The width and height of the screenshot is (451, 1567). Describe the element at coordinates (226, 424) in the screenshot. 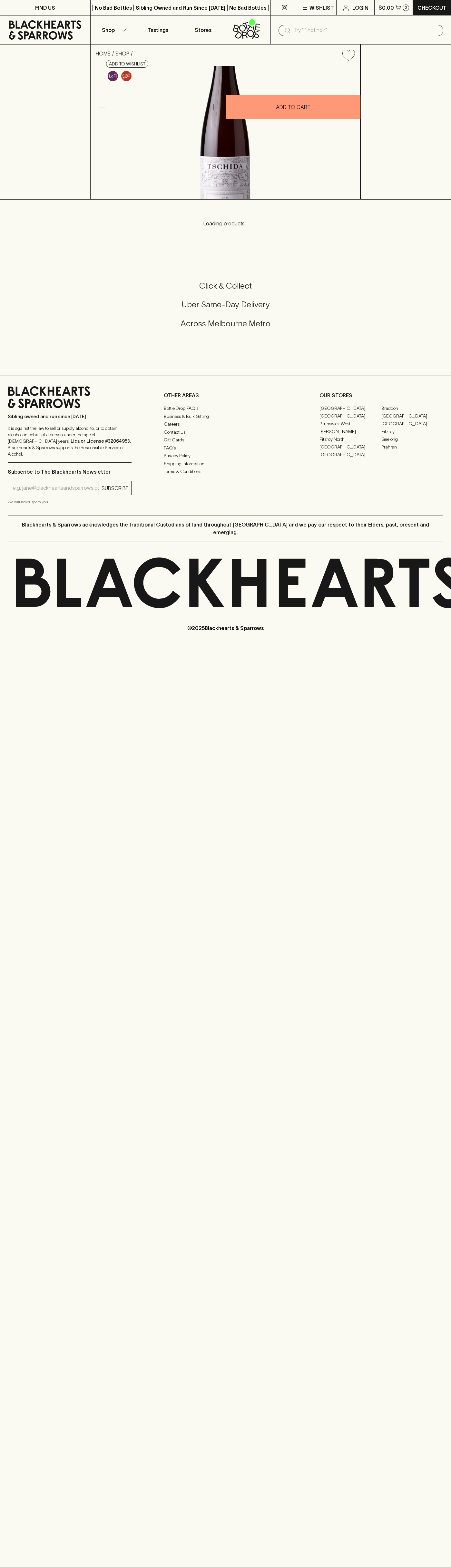

I see `a: Careers` at that location.